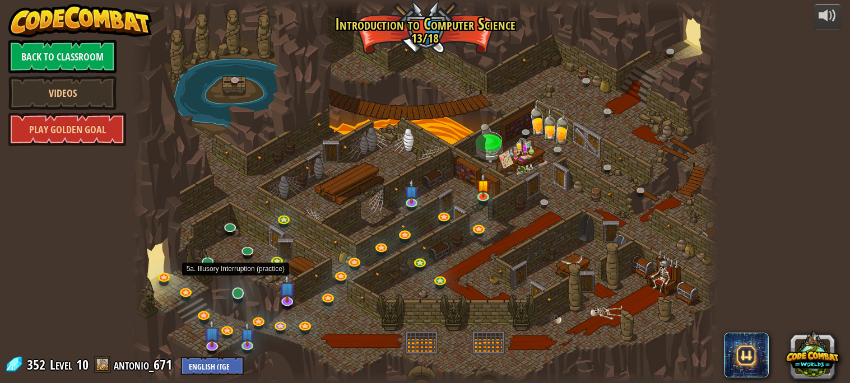 This screenshot has width=850, height=383. Describe the element at coordinates (62, 93) in the screenshot. I see `a: Videos` at that location.